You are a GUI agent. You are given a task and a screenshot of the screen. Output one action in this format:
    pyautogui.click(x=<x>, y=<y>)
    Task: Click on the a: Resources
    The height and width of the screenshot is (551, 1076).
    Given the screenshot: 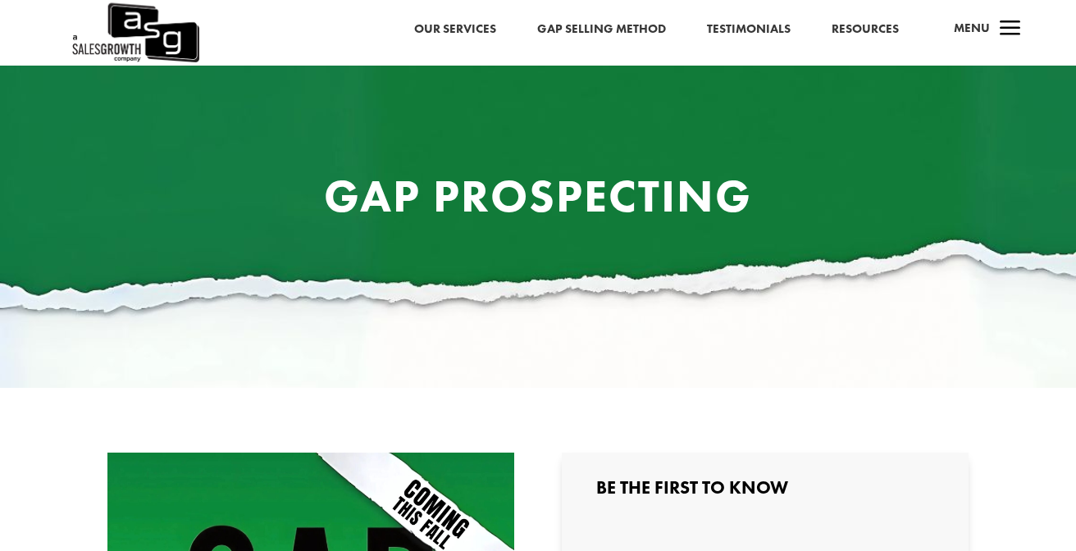 What is the action you would take?
    pyautogui.click(x=865, y=30)
    